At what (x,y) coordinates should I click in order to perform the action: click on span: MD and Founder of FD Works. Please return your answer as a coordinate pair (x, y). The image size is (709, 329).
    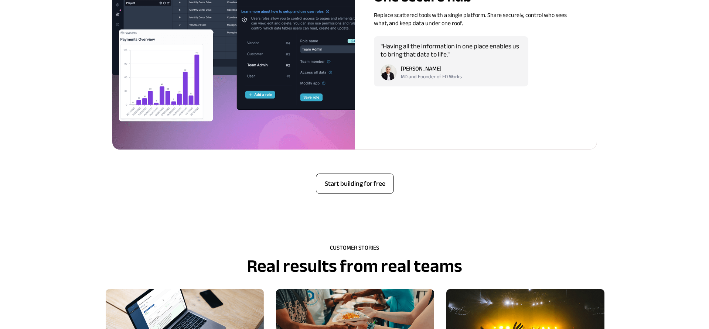
    Looking at the image, I should click on (431, 76).